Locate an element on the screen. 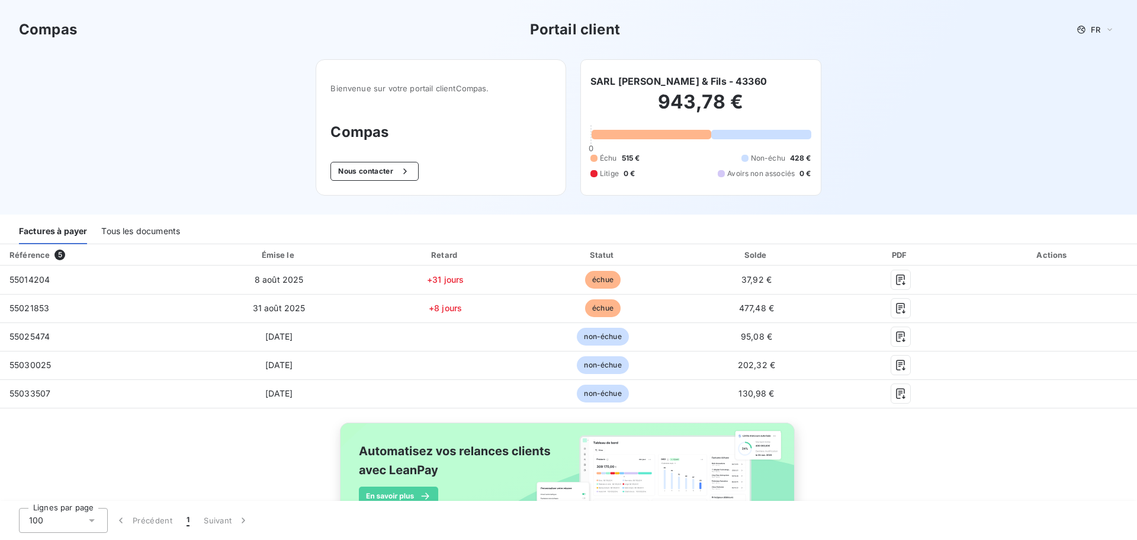  span: 55030025 is located at coordinates (30, 364).